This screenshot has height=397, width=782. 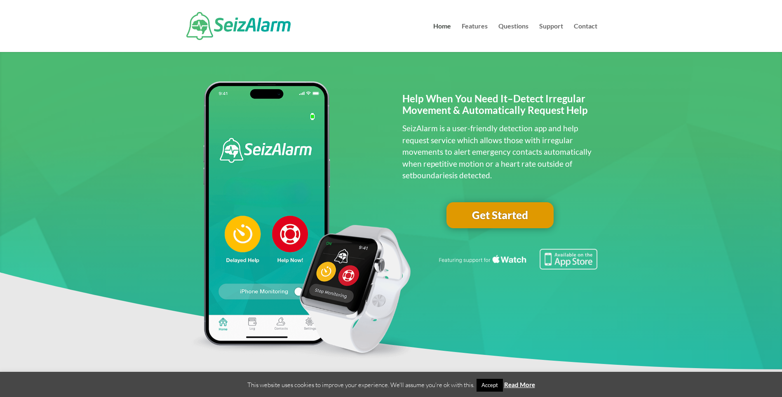 What do you see at coordinates (513, 38) in the screenshot?
I see `a: Questions` at bounding box center [513, 38].